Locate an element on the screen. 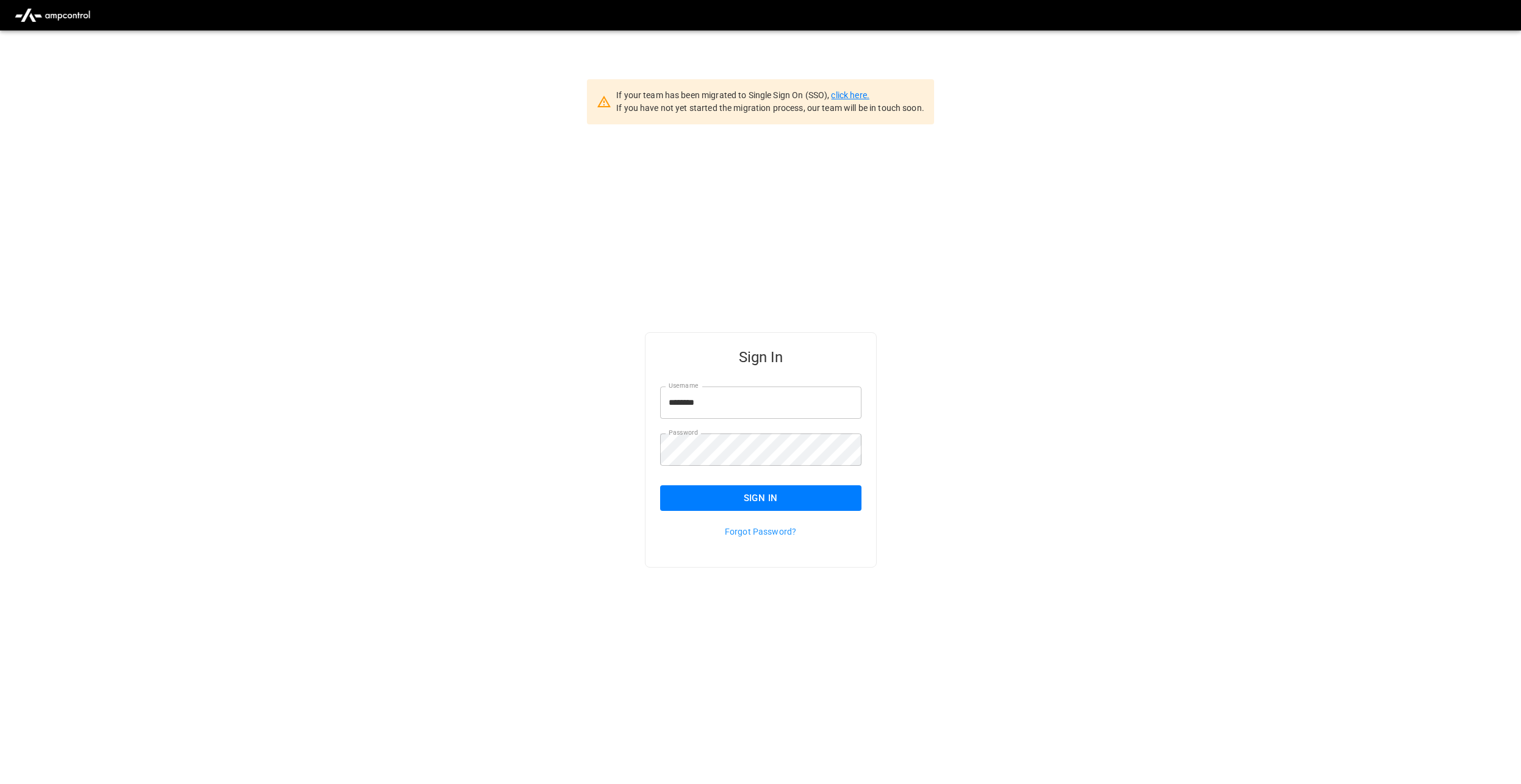 The image size is (1521, 784). a: click here. is located at coordinates (851, 95).